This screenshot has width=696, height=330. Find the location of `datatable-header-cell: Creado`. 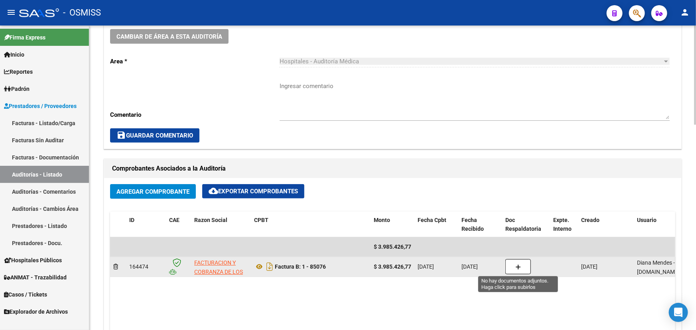

datatable-header-cell: Creado is located at coordinates (606, 225).